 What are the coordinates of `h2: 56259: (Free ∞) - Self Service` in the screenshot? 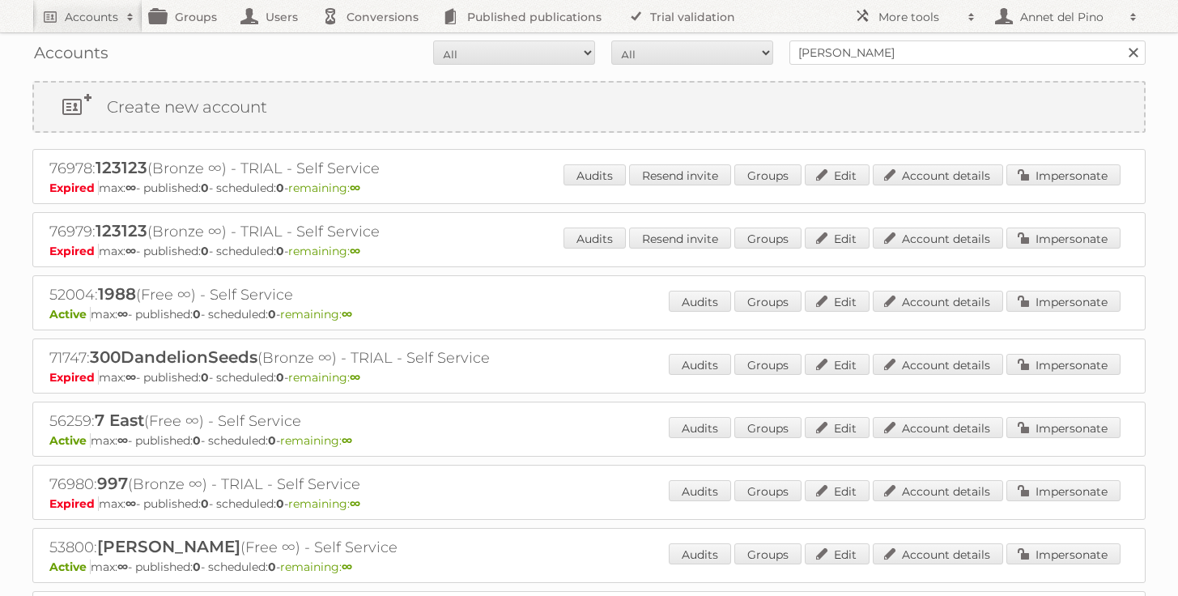 It's located at (333, 421).